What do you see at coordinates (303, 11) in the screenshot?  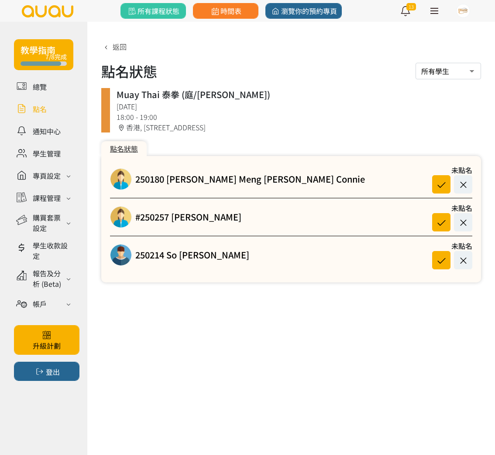 I see `span: 瀏覽你的預約專頁` at bounding box center [303, 11].